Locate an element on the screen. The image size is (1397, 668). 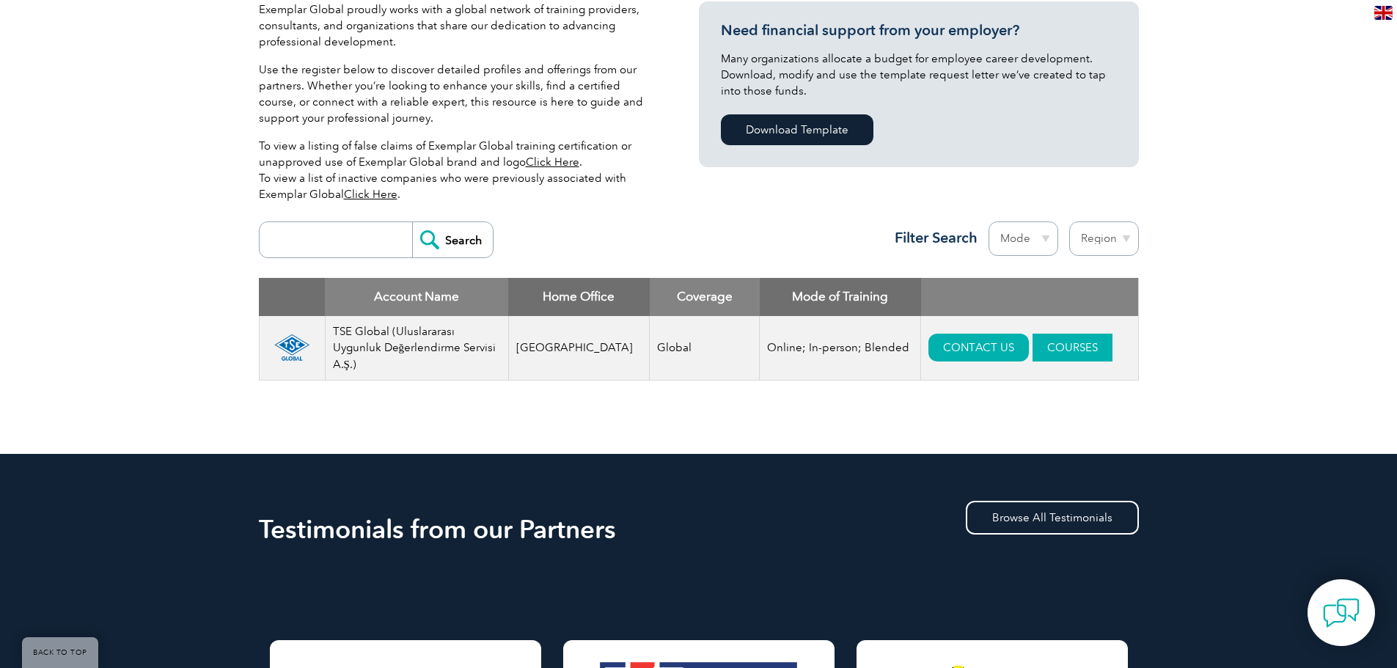
input: Search is located at coordinates (452, 240).